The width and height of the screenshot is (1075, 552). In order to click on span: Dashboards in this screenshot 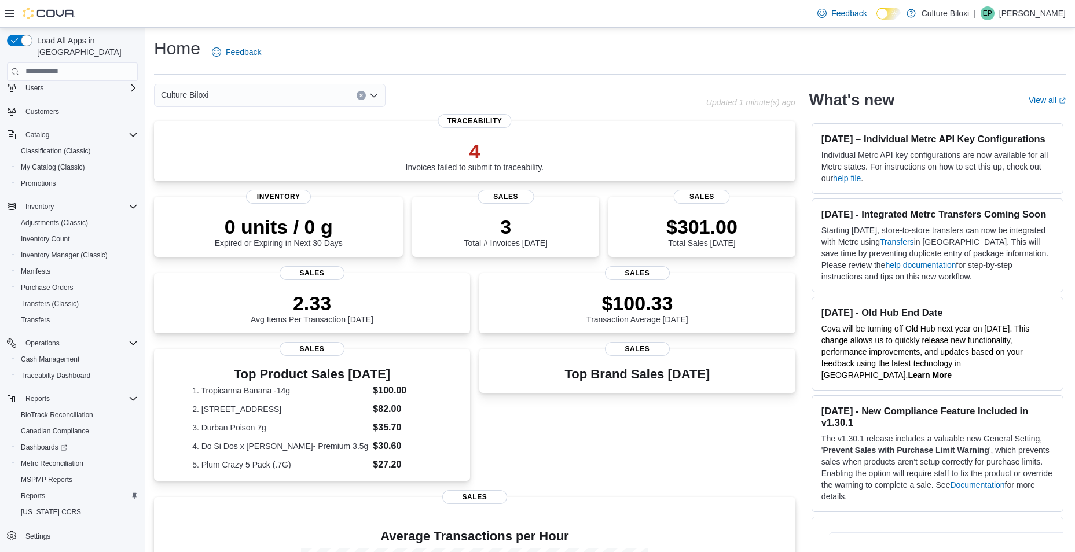, I will do `click(77, 447)`.